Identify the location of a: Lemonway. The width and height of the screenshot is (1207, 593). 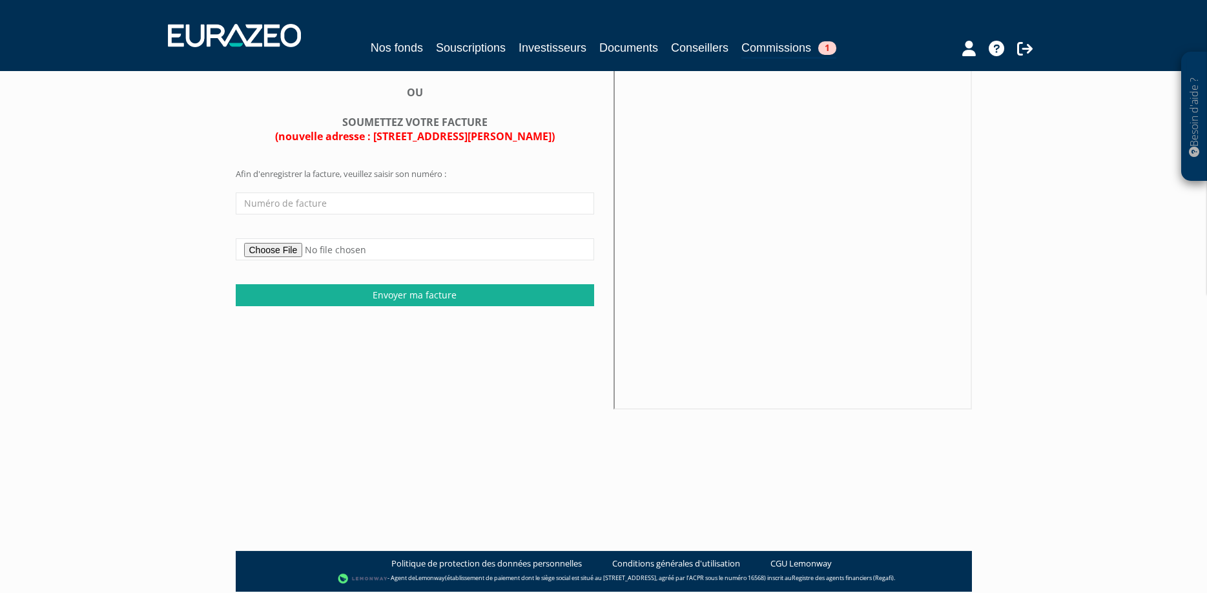
(430, 577).